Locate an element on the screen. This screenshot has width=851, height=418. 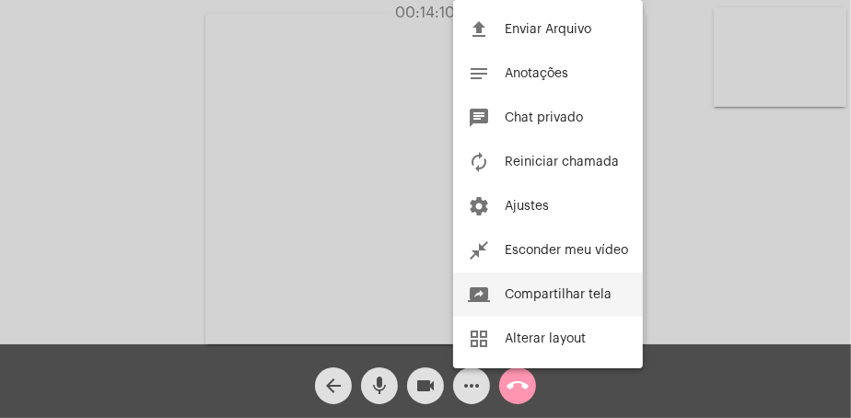
span: Ajustes is located at coordinates (527, 206).